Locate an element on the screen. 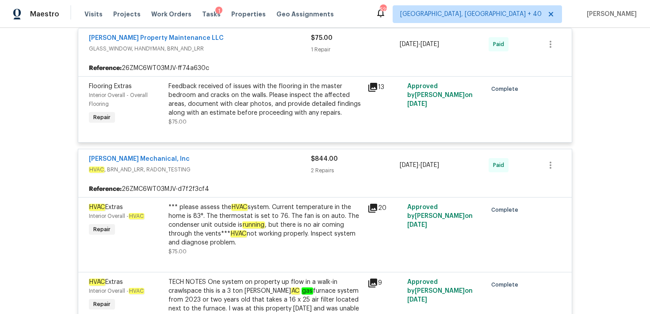  em: gas is located at coordinates (308, 291).